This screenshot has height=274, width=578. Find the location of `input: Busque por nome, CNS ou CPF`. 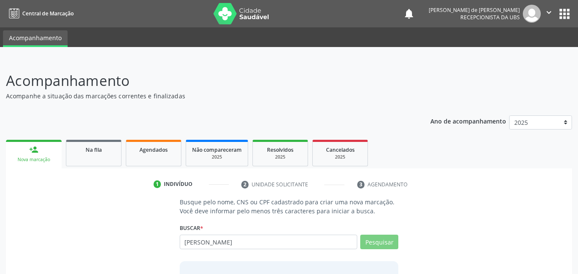

input: Busque por nome, CNS ou CPF is located at coordinates (269, 242).